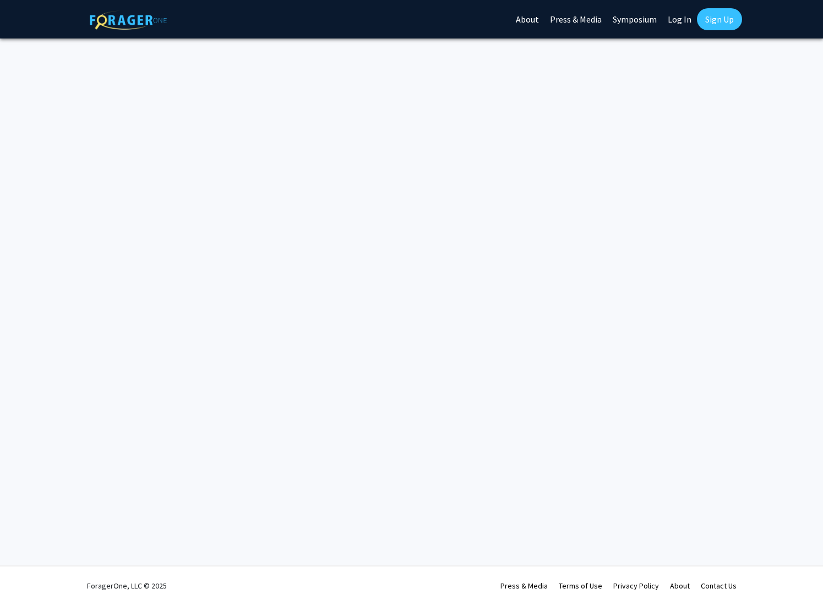 Image resolution: width=823 pixels, height=605 pixels. I want to click on a: Sign Up, so click(719, 19).